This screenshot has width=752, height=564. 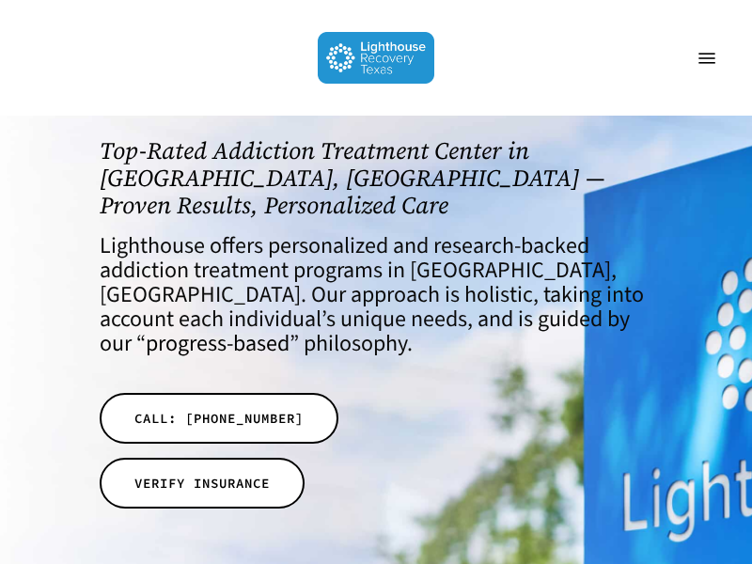 What do you see at coordinates (202, 483) in the screenshot?
I see `span: VERIFY INSURANCE` at bounding box center [202, 483].